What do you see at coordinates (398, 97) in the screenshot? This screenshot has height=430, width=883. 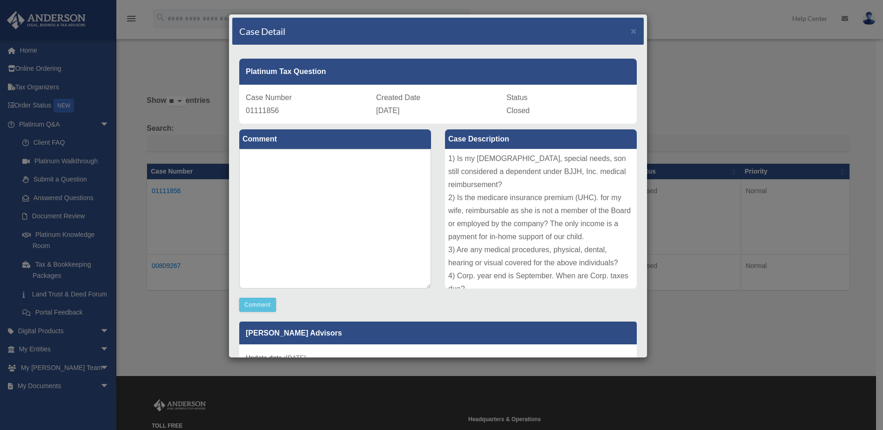 I see `span: Created Date` at bounding box center [398, 97].